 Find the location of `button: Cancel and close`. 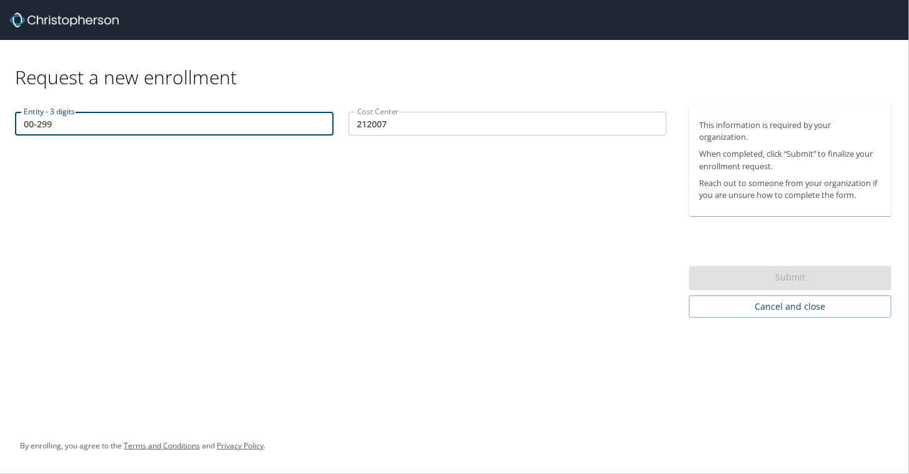

button: Cancel and close is located at coordinates (791, 307).